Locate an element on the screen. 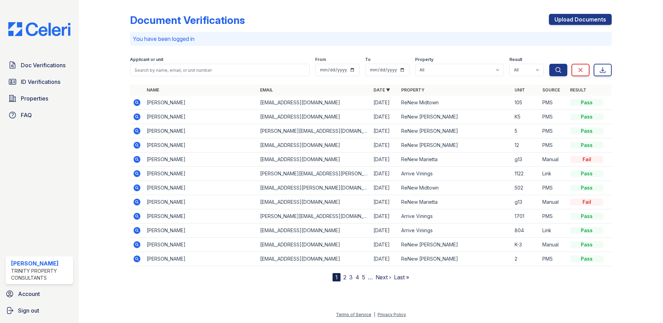 Image resolution: width=663 pixels, height=323 pixels. td: ReNew Midtown is located at coordinates (455, 188).